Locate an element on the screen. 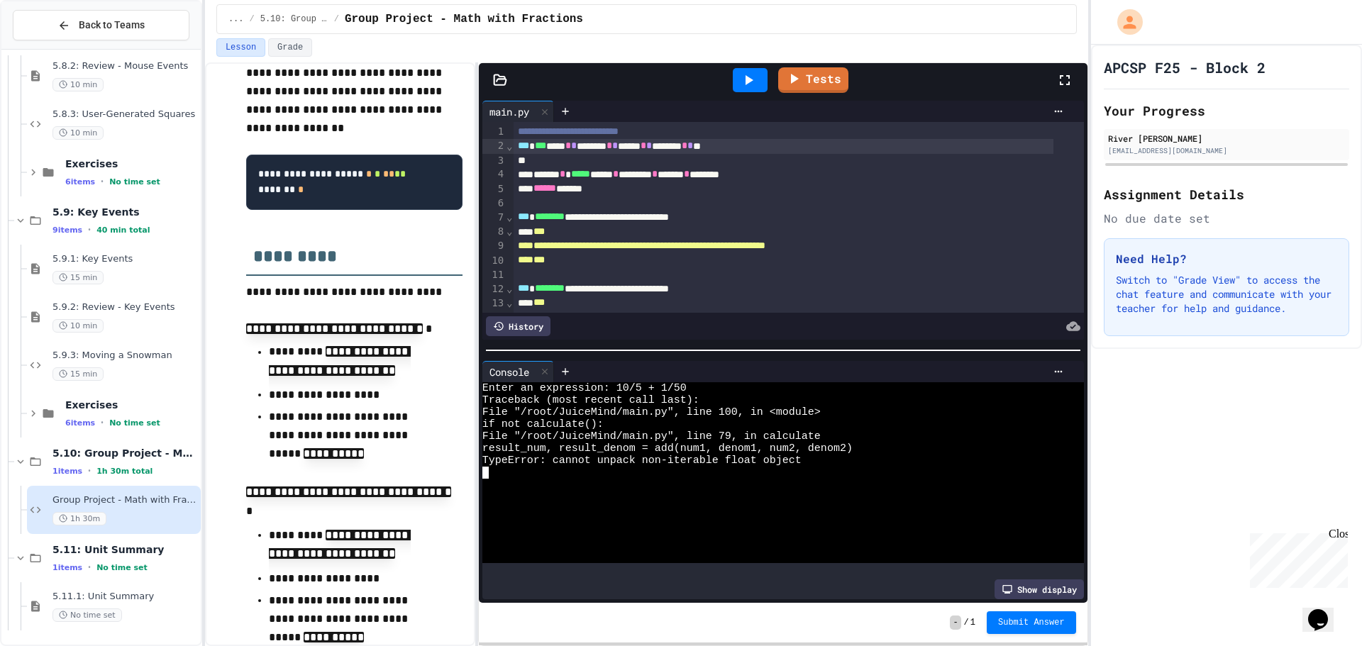 The image size is (1362, 646). span: 5.9: Key Events is located at coordinates (125, 212).